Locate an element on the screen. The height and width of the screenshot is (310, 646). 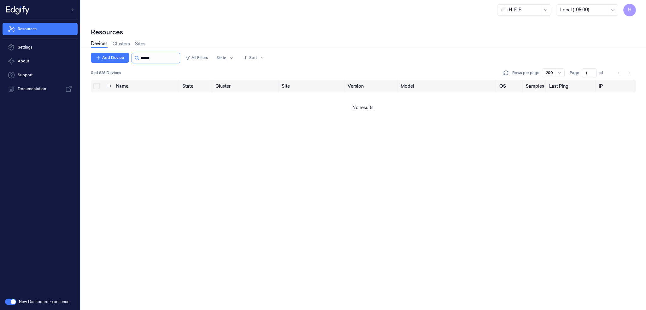
a: Clusters is located at coordinates (121, 44).